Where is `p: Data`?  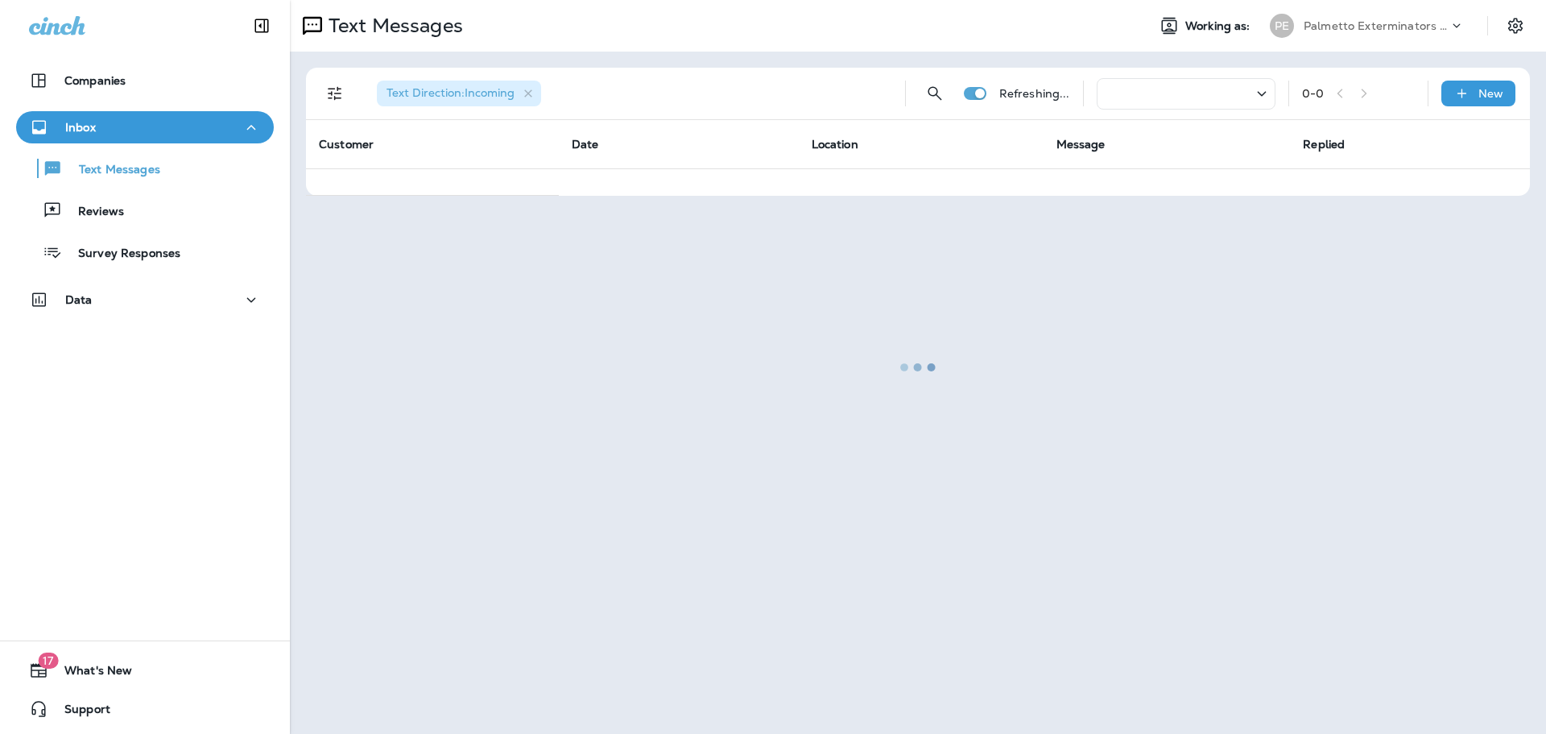
p: Data is located at coordinates (79, 300).